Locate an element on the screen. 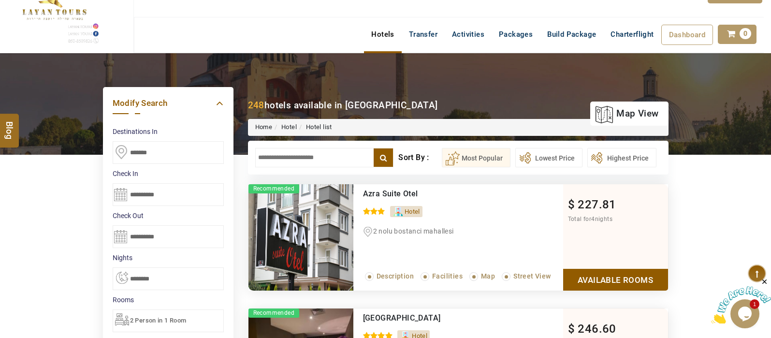 This screenshot has height=338, width=771. span: Street View is located at coordinates (532, 276).